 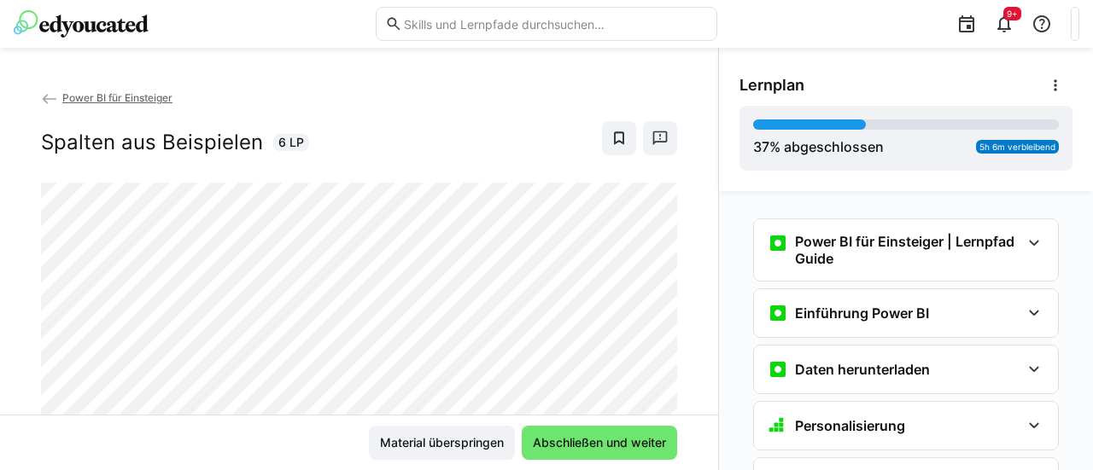 I want to click on span: Lernplan, so click(x=772, y=85).